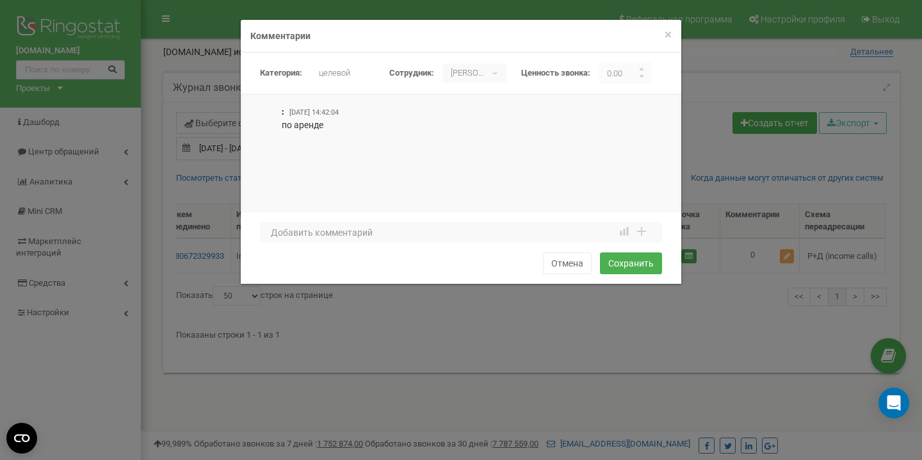 Image resolution: width=922 pixels, height=460 pixels. What do you see at coordinates (894, 403) in the screenshot?
I see `div: Open Intercom Messenger` at bounding box center [894, 403].